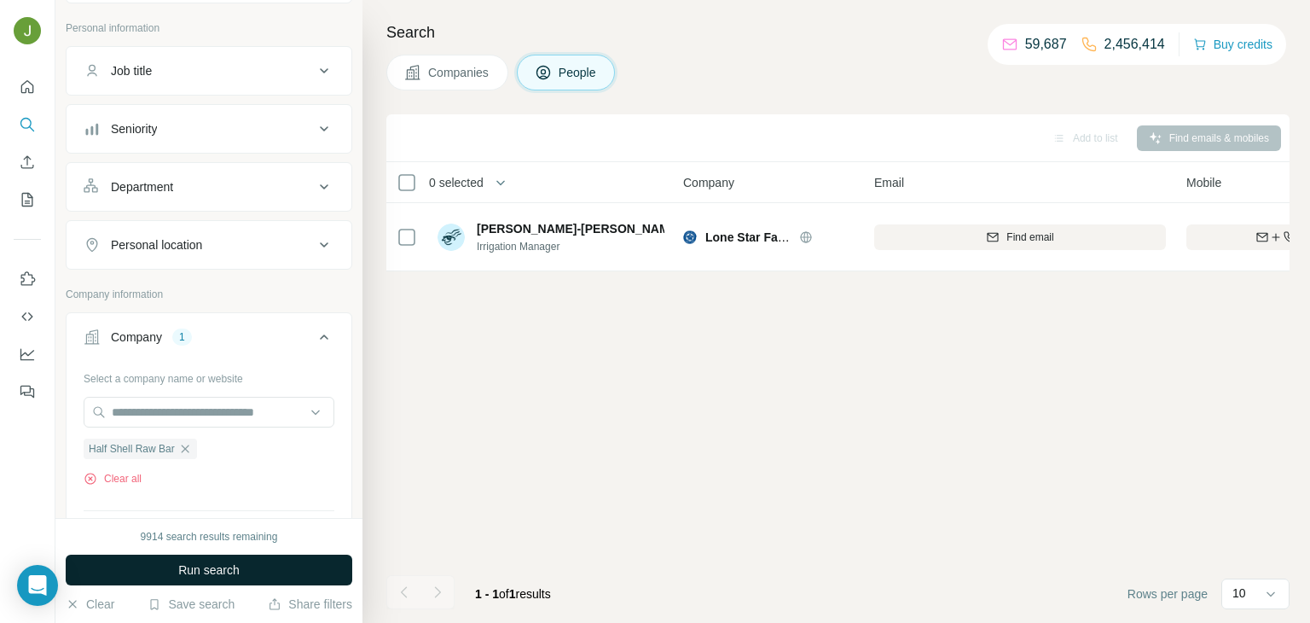 This screenshot has height=623, width=1310. Describe the element at coordinates (209, 375) in the screenshot. I see `div: Select a company name or website` at that location.